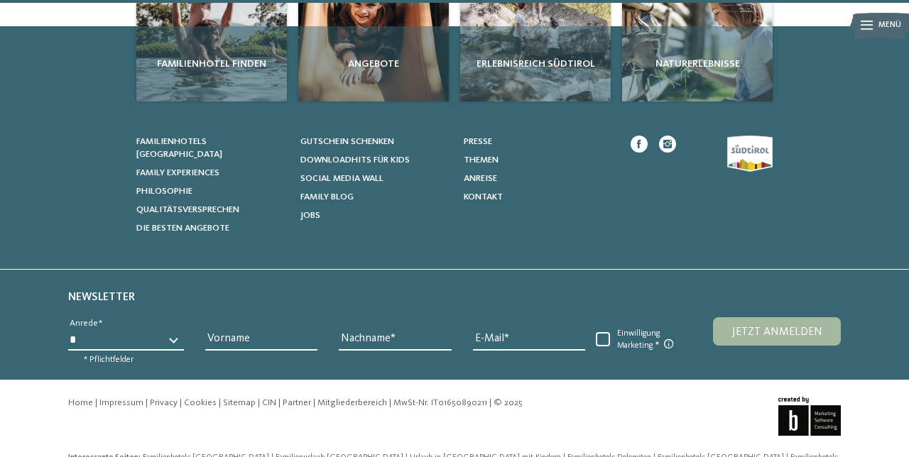 The height and width of the screenshot is (457, 909). I want to click on a: Jobs, so click(375, 216).